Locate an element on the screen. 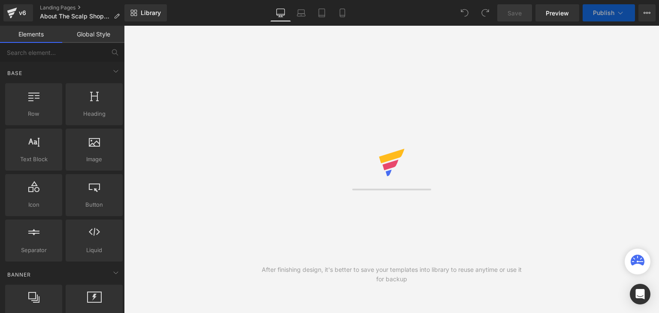 Image resolution: width=659 pixels, height=313 pixels. span: Heading is located at coordinates (94, 114).